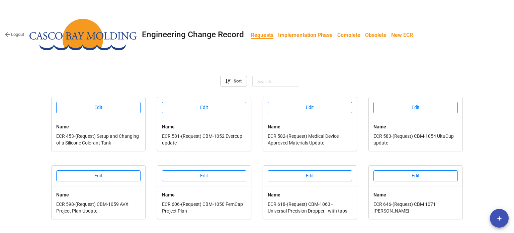 This screenshot has width=514, height=233. I want to click on p: ECR 618-(Request) CBM-1063 - Universal Precision Dropper - with tabs, so click(310, 207).